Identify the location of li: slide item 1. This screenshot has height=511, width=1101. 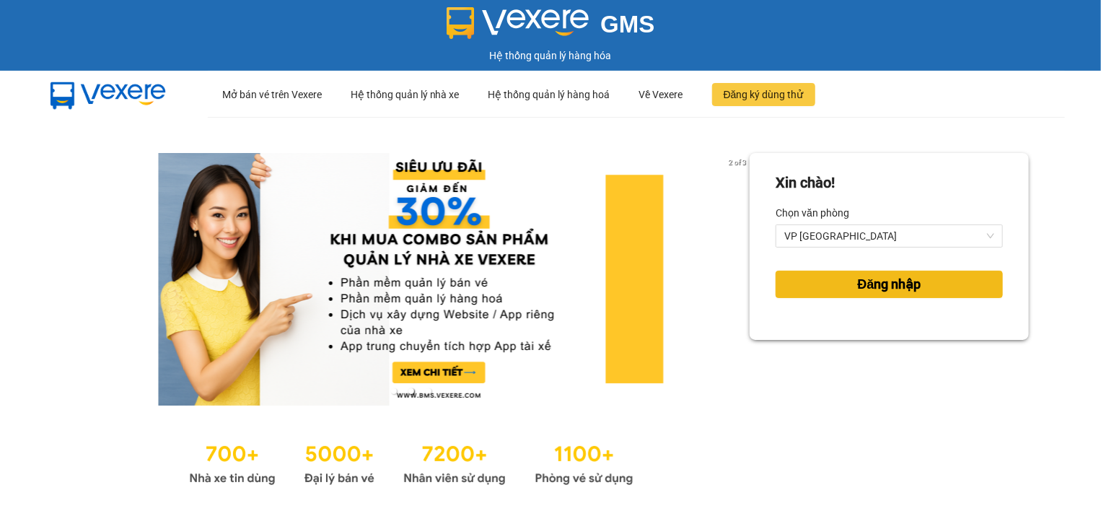
(394, 391).